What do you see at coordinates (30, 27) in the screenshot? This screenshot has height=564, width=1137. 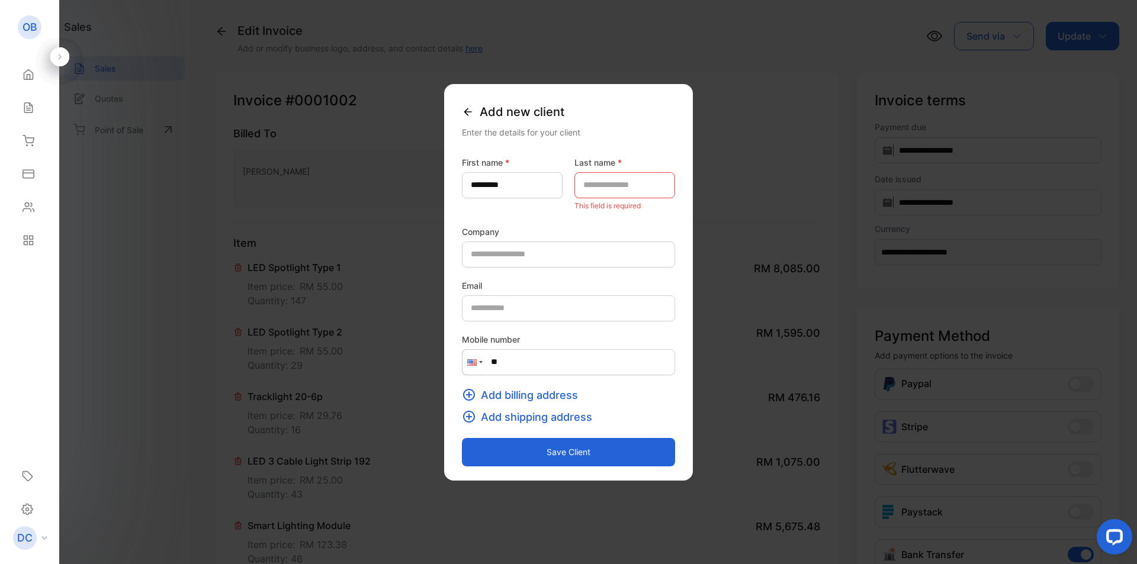 I see `p: OB` at bounding box center [30, 27].